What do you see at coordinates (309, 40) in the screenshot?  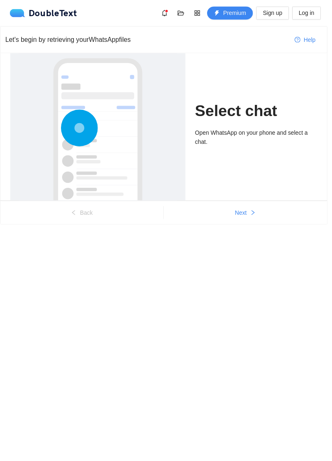 I see `button: question-circleHelp` at bounding box center [309, 40].